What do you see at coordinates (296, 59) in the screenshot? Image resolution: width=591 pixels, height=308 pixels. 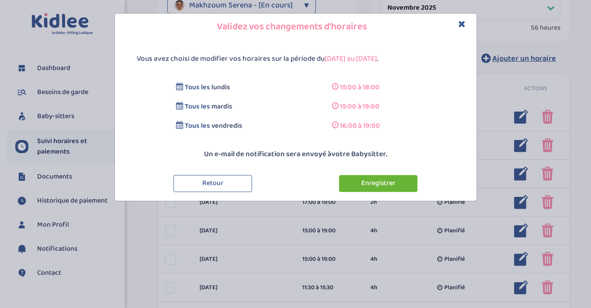 I see `p: Vous avez choisi de modifier vos horaires sur la période du .` at bounding box center [296, 59].